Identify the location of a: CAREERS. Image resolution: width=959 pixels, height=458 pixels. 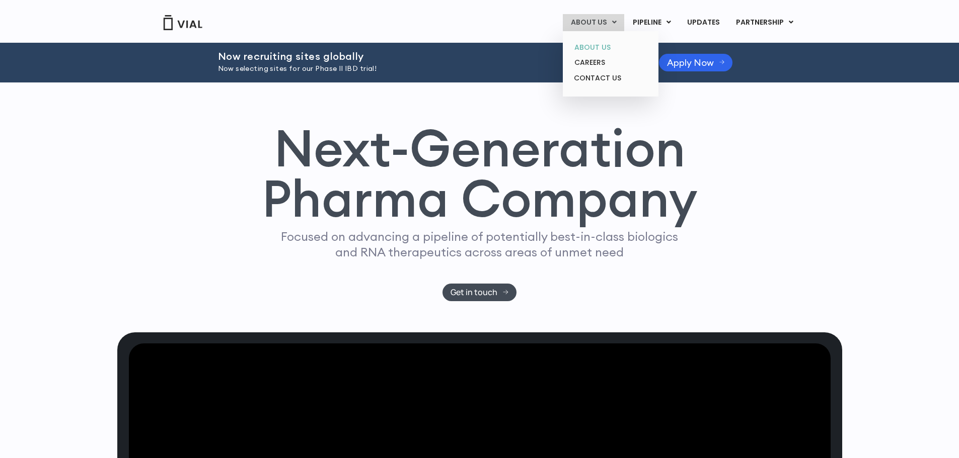
(610, 62).